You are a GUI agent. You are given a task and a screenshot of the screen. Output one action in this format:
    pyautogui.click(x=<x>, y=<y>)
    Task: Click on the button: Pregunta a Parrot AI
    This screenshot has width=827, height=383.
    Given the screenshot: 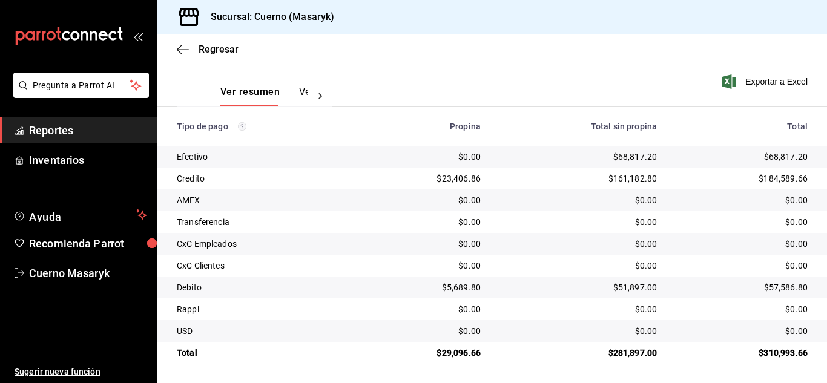 What is the action you would take?
    pyautogui.click(x=81, y=85)
    